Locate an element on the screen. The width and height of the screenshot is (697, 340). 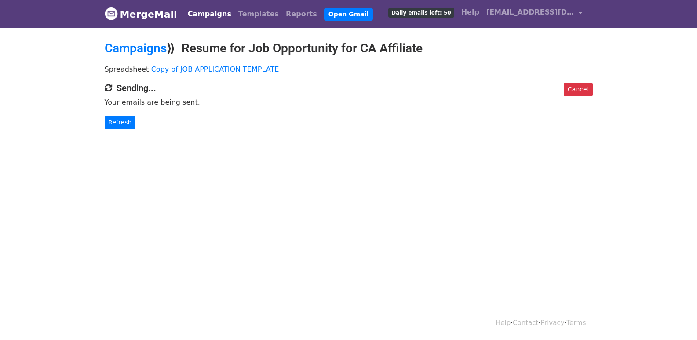
img: MergeMail logo is located at coordinates (111, 14).